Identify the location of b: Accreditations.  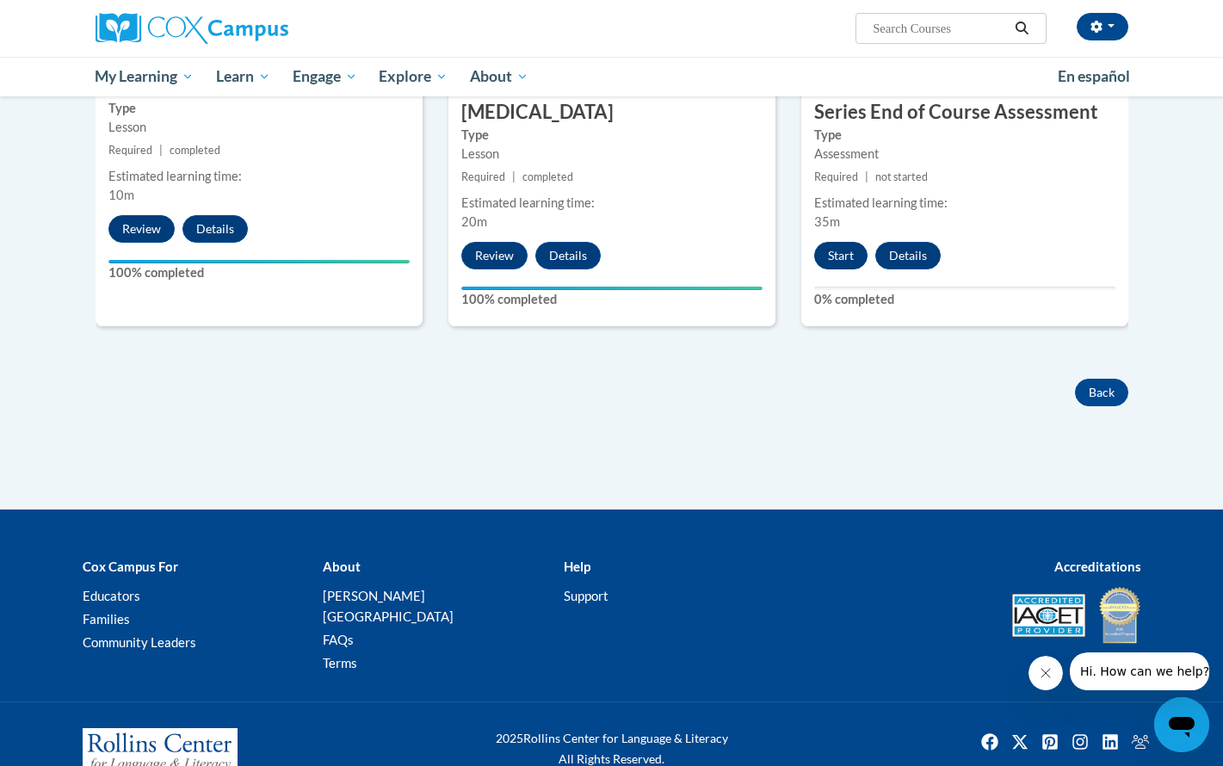
(1097, 566).